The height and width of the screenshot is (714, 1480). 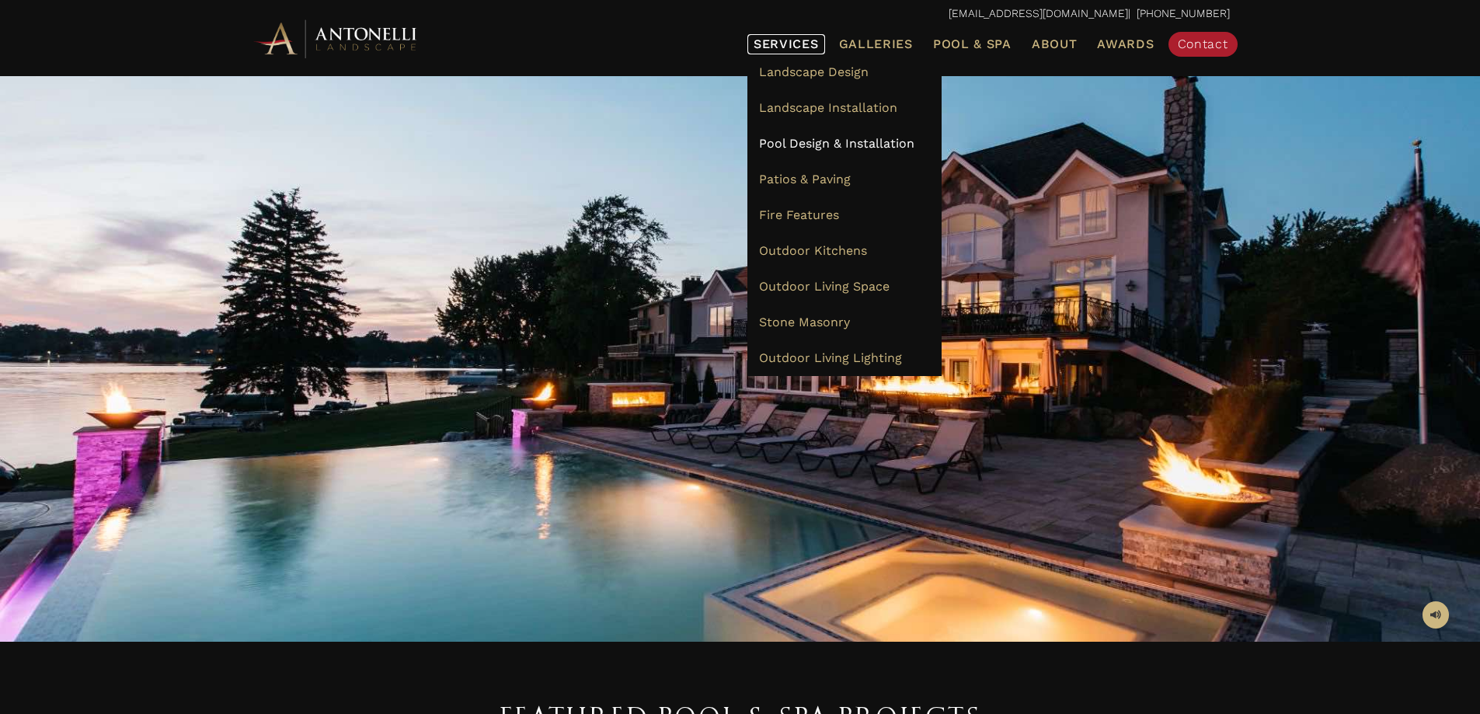 What do you see at coordinates (876, 44) in the screenshot?
I see `span: Galleries` at bounding box center [876, 44].